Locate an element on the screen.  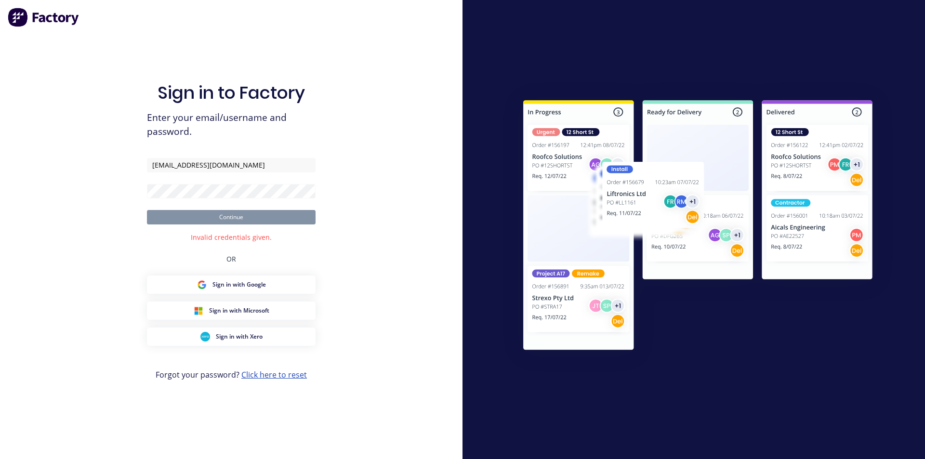
button: Microsoft Sign inSign in with Microsoft is located at coordinates (231, 311).